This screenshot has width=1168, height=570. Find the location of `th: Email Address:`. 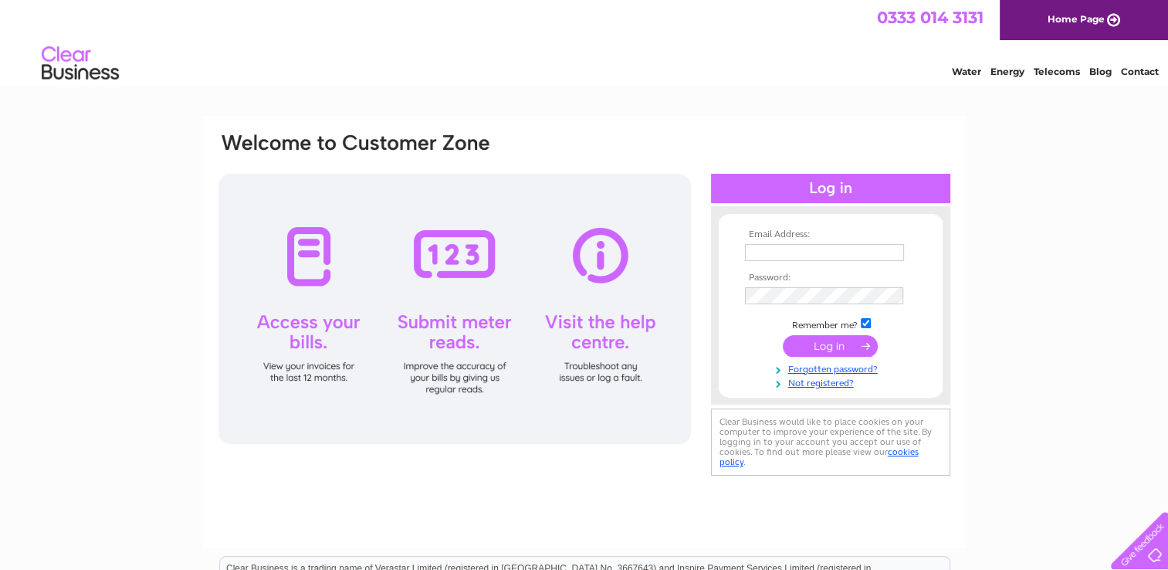

th: Email Address: is located at coordinates (830, 235).